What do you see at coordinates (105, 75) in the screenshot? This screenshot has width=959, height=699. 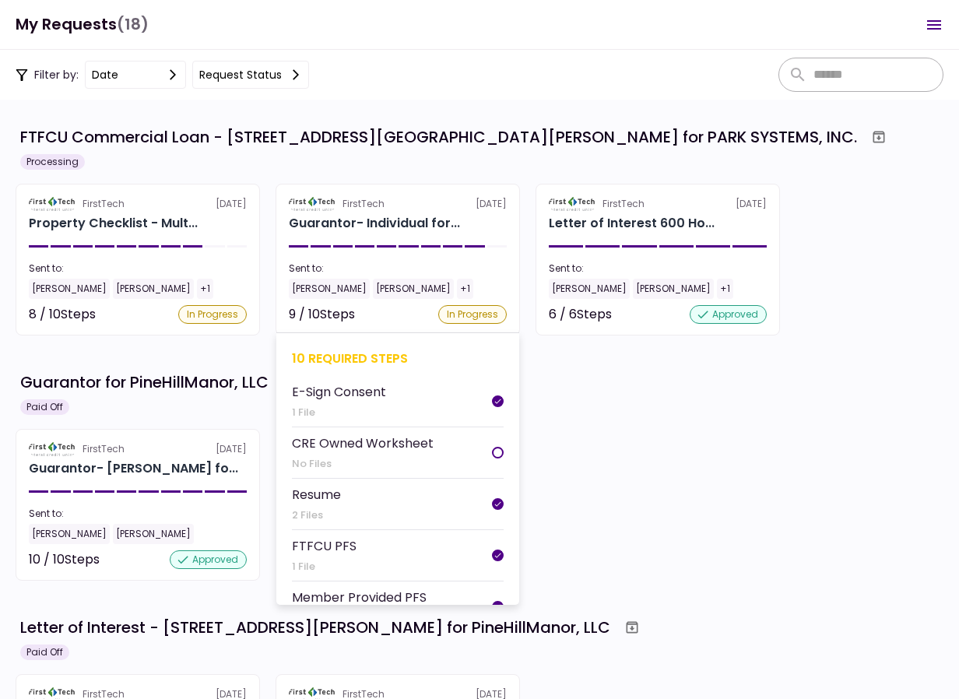 I see `div: date` at bounding box center [105, 75].